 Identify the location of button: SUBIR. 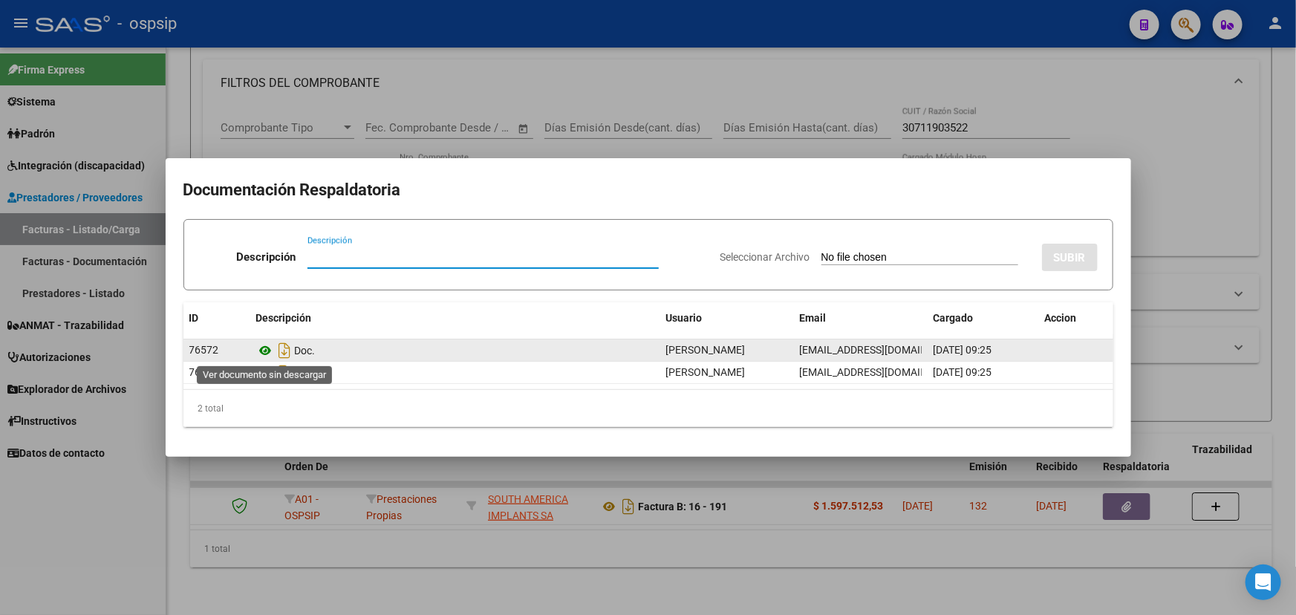
(1070, 257).